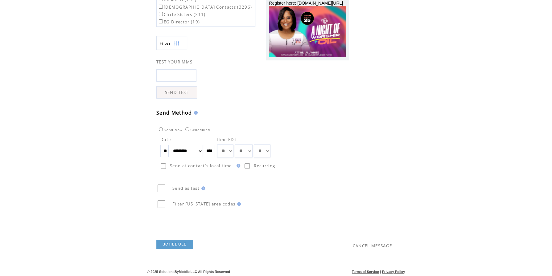 This screenshot has height=276, width=552. What do you see at coordinates (174, 62) in the screenshot?
I see `span: TEST YOUR MMS` at bounding box center [174, 62].